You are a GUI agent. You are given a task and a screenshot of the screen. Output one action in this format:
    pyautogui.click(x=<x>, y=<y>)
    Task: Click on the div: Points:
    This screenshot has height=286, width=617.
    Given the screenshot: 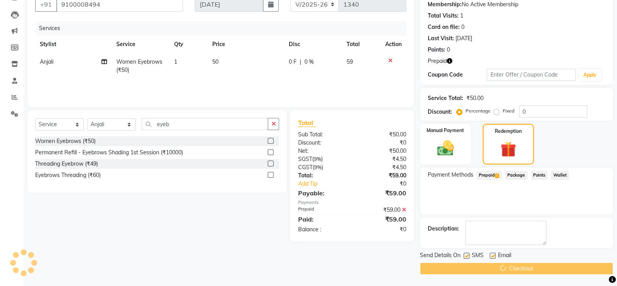 What is the action you would take?
    pyautogui.click(x=436, y=50)
    